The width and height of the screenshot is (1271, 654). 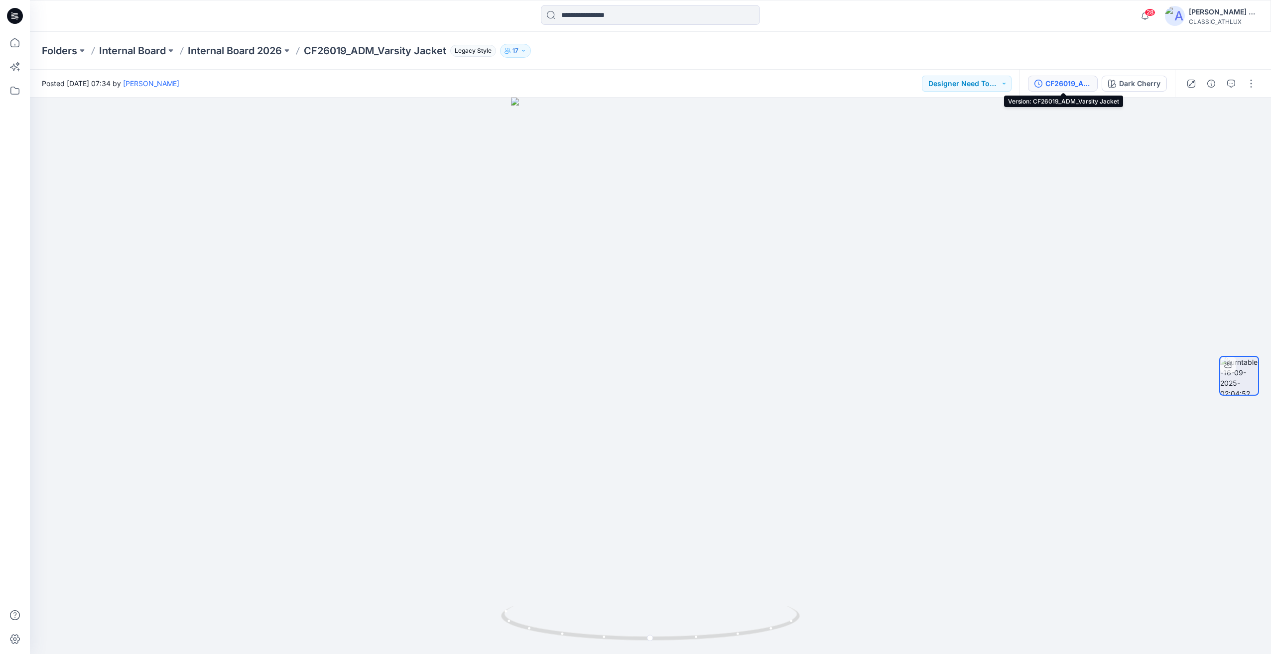 I want to click on p: CF26019_ADM_Varsity Jacket, so click(x=375, y=51).